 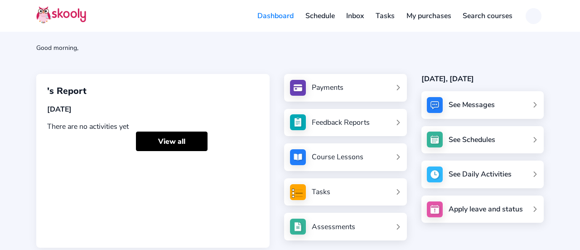 I want to click on div: Apply leave and status, so click(x=485, y=209).